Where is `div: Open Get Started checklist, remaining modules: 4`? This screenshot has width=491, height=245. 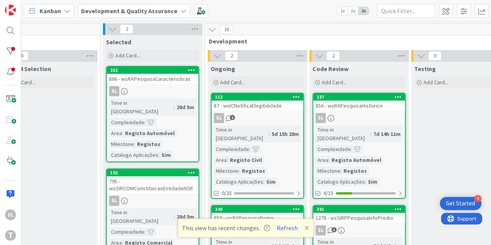
div: Open Get Started checklist, remaining modules: 4 is located at coordinates (460, 203).